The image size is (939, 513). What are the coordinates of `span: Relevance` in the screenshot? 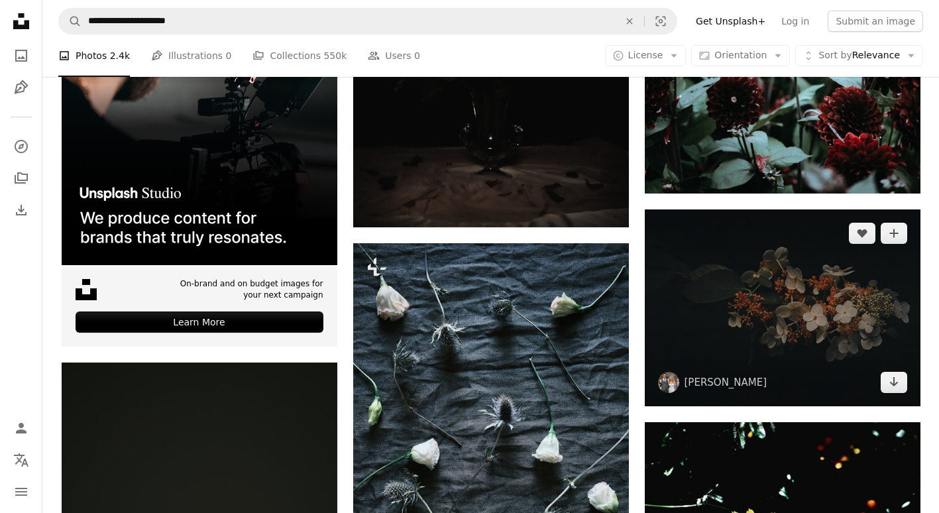 It's located at (859, 56).